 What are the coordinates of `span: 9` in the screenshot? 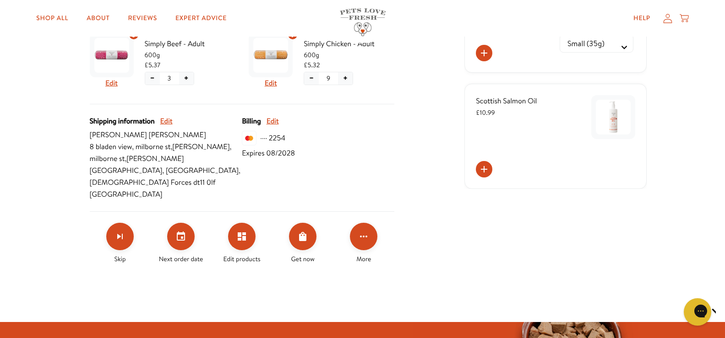 It's located at (328, 78).